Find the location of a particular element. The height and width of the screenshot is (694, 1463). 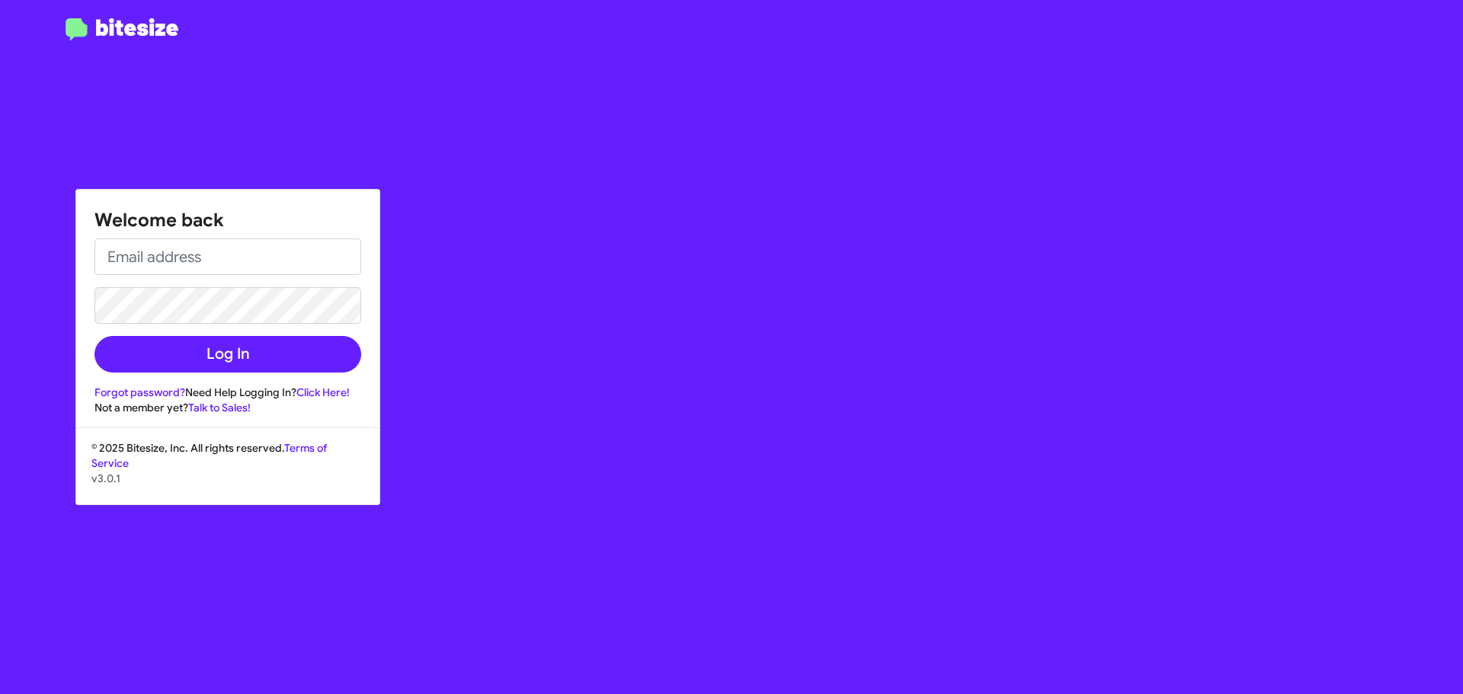

h1: Welcome back is located at coordinates (228, 220).